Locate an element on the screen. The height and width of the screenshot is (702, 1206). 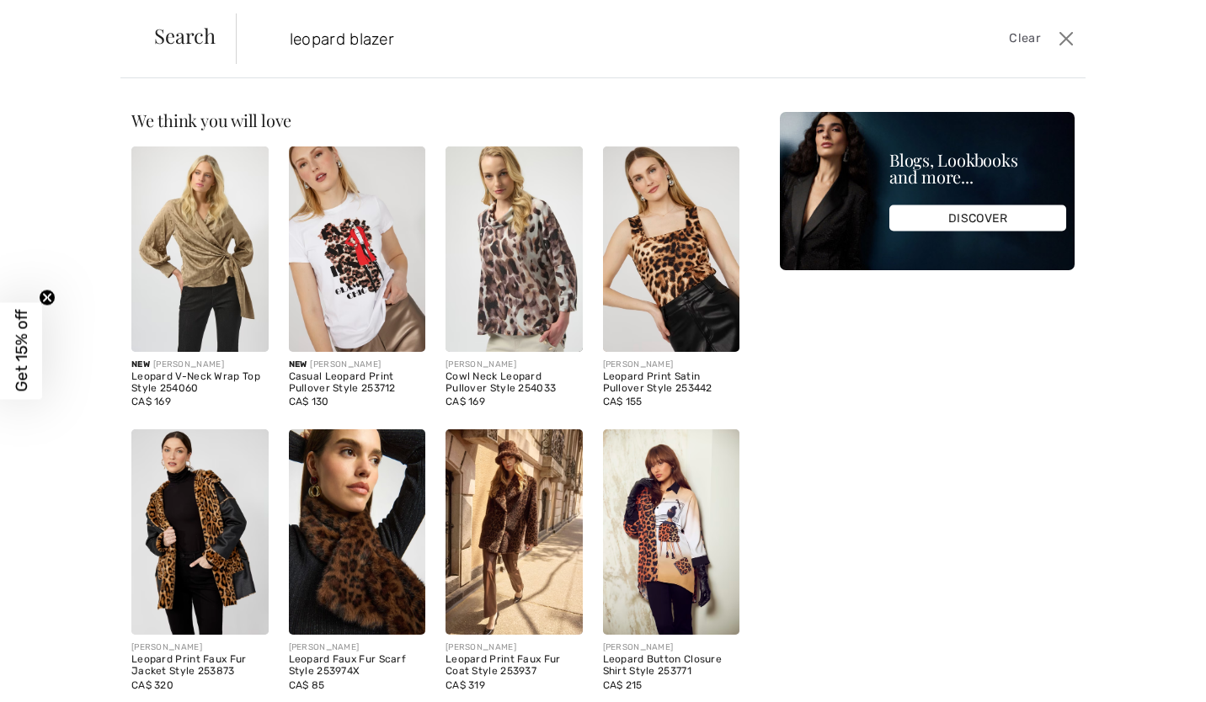
img: Leopard Button Closure Shirt Style 253771. Black/Orange is located at coordinates (671, 532).